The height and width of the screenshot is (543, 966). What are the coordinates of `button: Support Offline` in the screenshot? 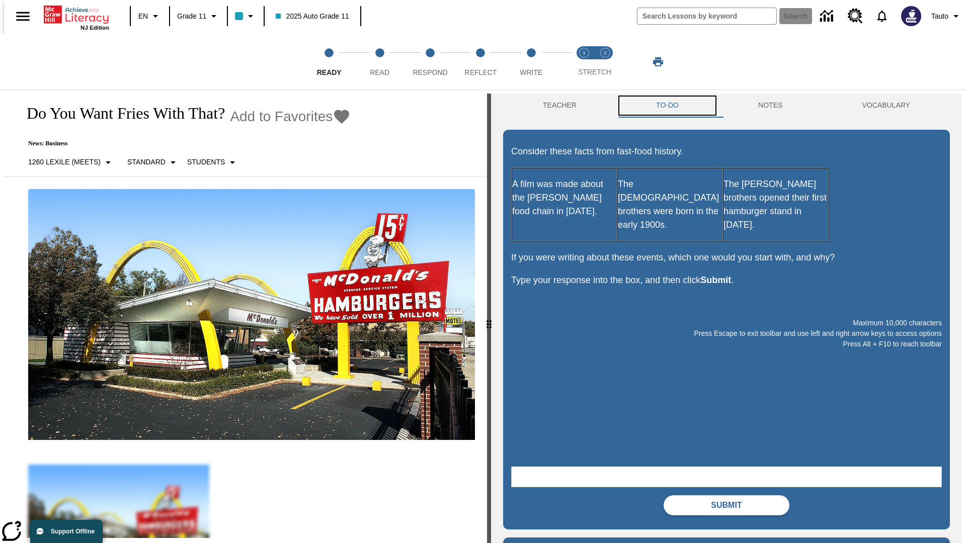 It's located at (66, 532).